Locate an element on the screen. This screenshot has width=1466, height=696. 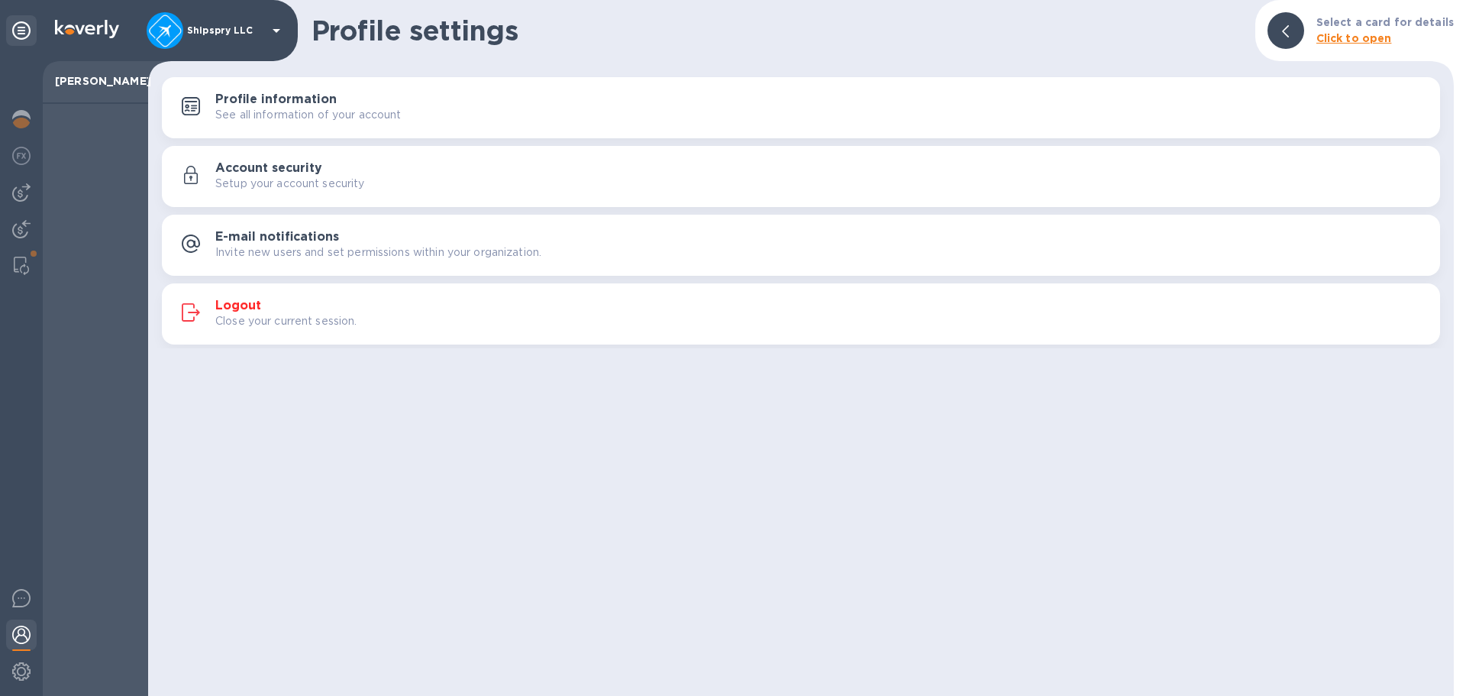
h3: E-mail notifications is located at coordinates (277, 237).